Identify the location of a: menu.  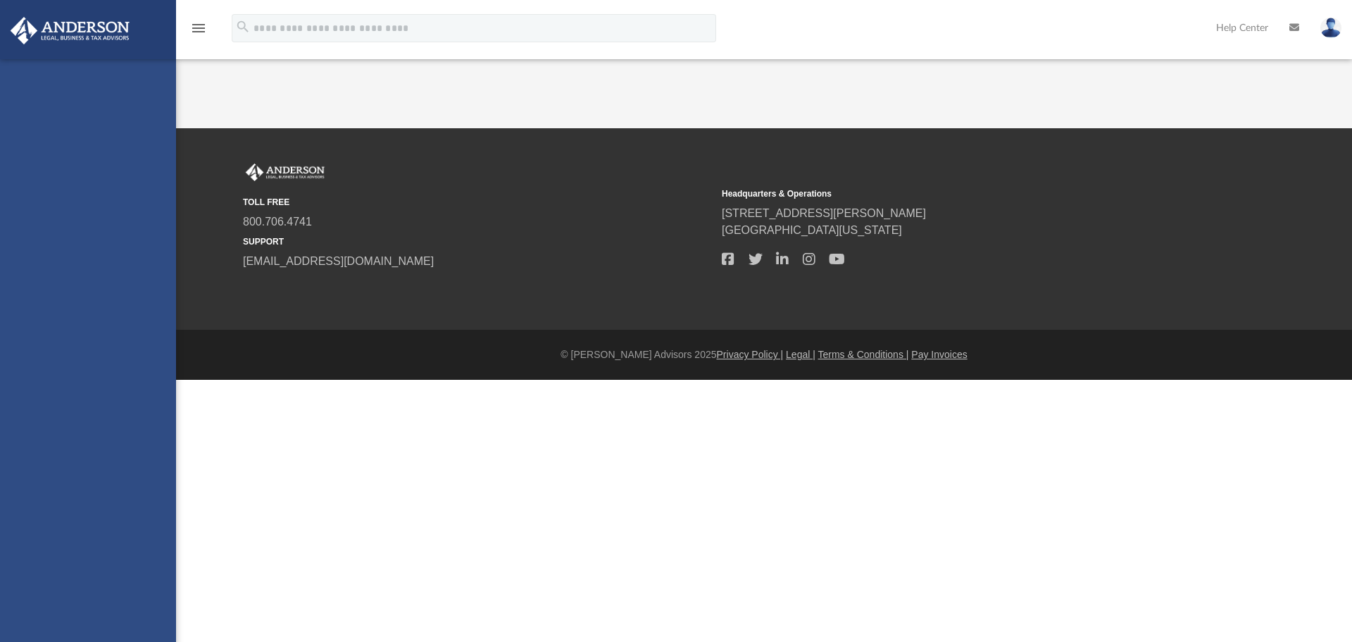
(199, 32).